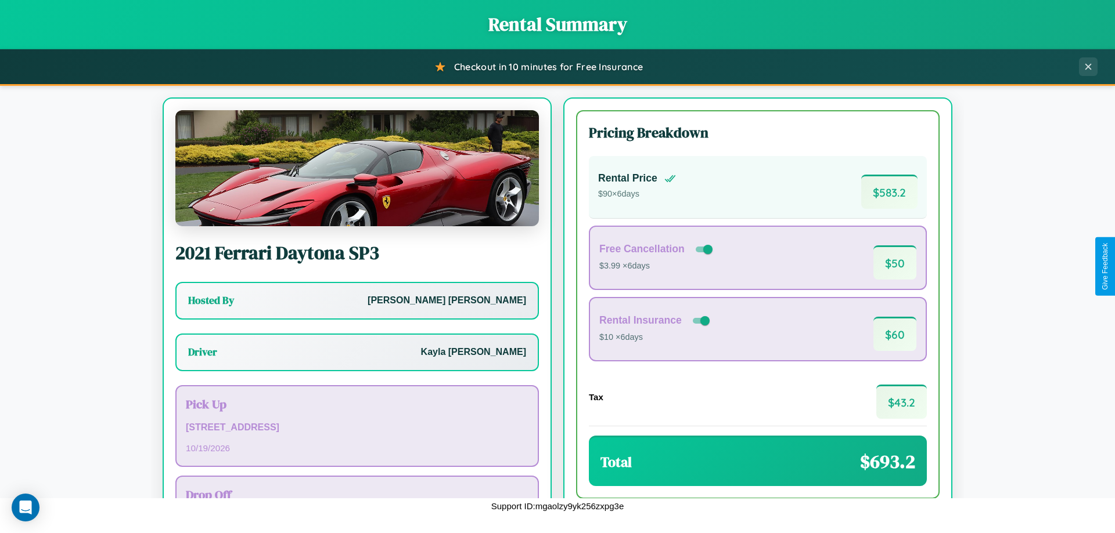 This screenshot has width=1115, height=533. What do you see at coordinates (637, 194) in the screenshot?
I see `p: $ 90 × 6 days` at bounding box center [637, 194].